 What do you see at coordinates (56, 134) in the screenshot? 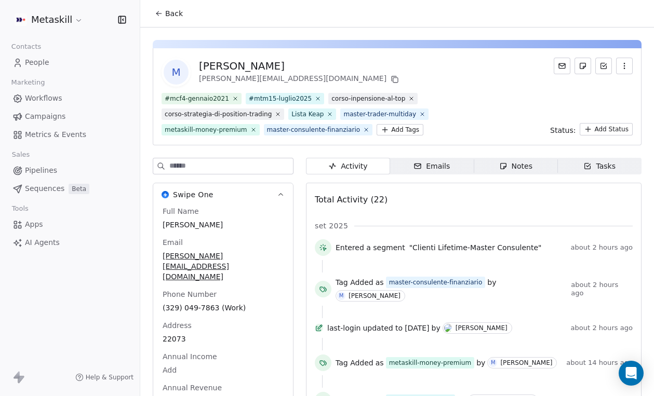
I see `span: Metrics & Events` at bounding box center [56, 134].